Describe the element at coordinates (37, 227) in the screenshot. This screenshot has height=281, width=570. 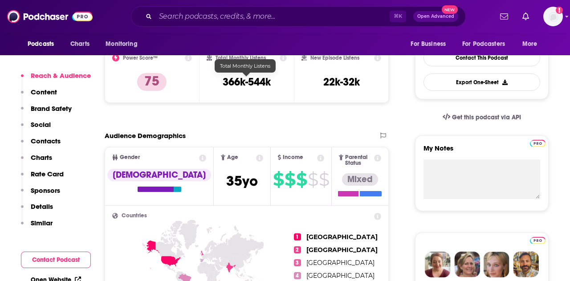
I see `button: Similar` at that location.